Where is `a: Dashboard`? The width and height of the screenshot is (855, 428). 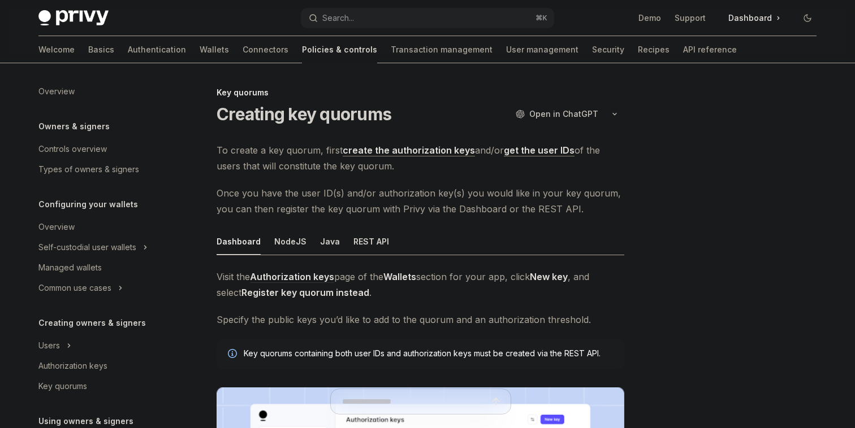
a: Dashboard is located at coordinates (754, 18).